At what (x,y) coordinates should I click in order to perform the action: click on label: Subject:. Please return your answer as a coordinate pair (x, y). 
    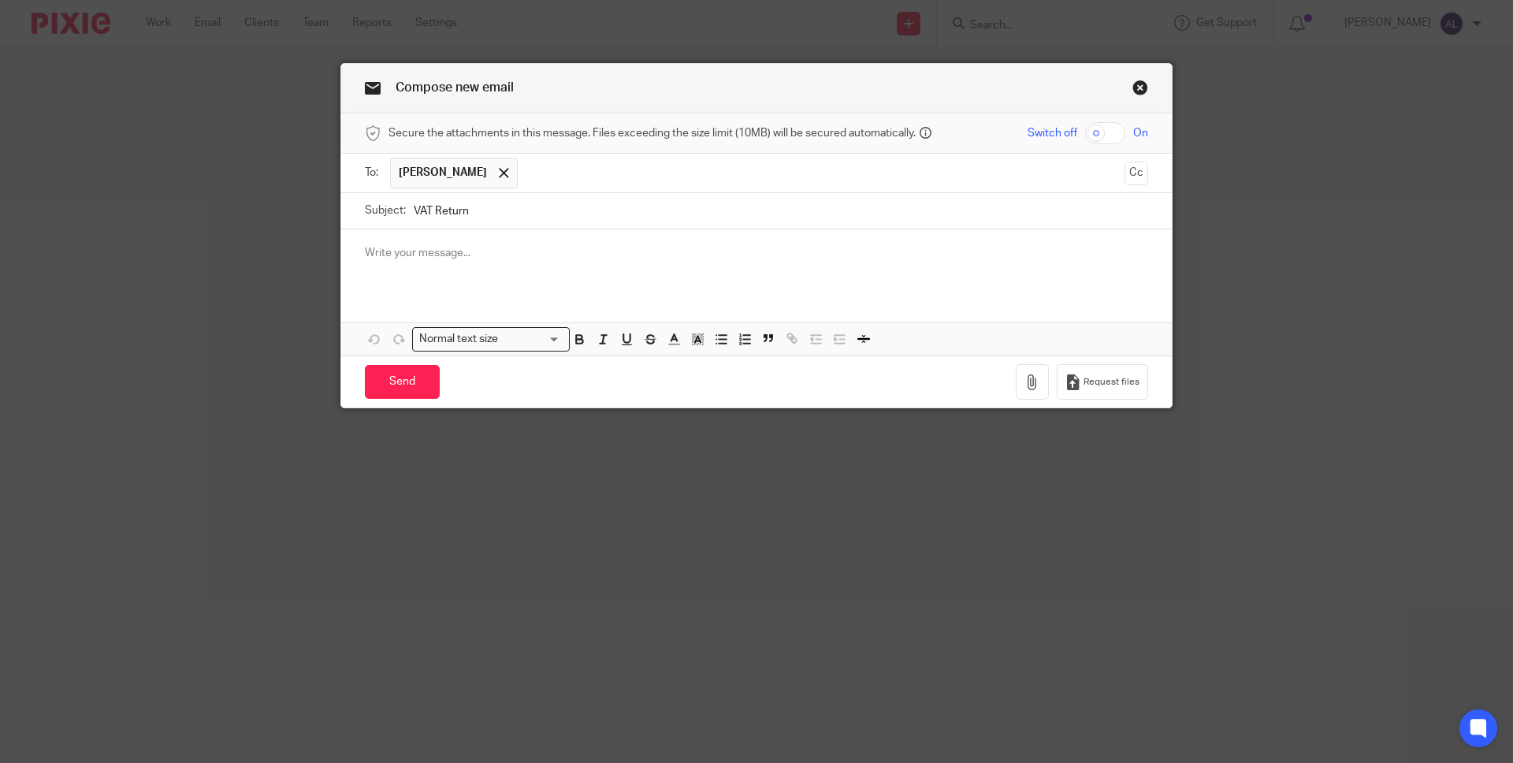
    Looking at the image, I should click on (385, 210).